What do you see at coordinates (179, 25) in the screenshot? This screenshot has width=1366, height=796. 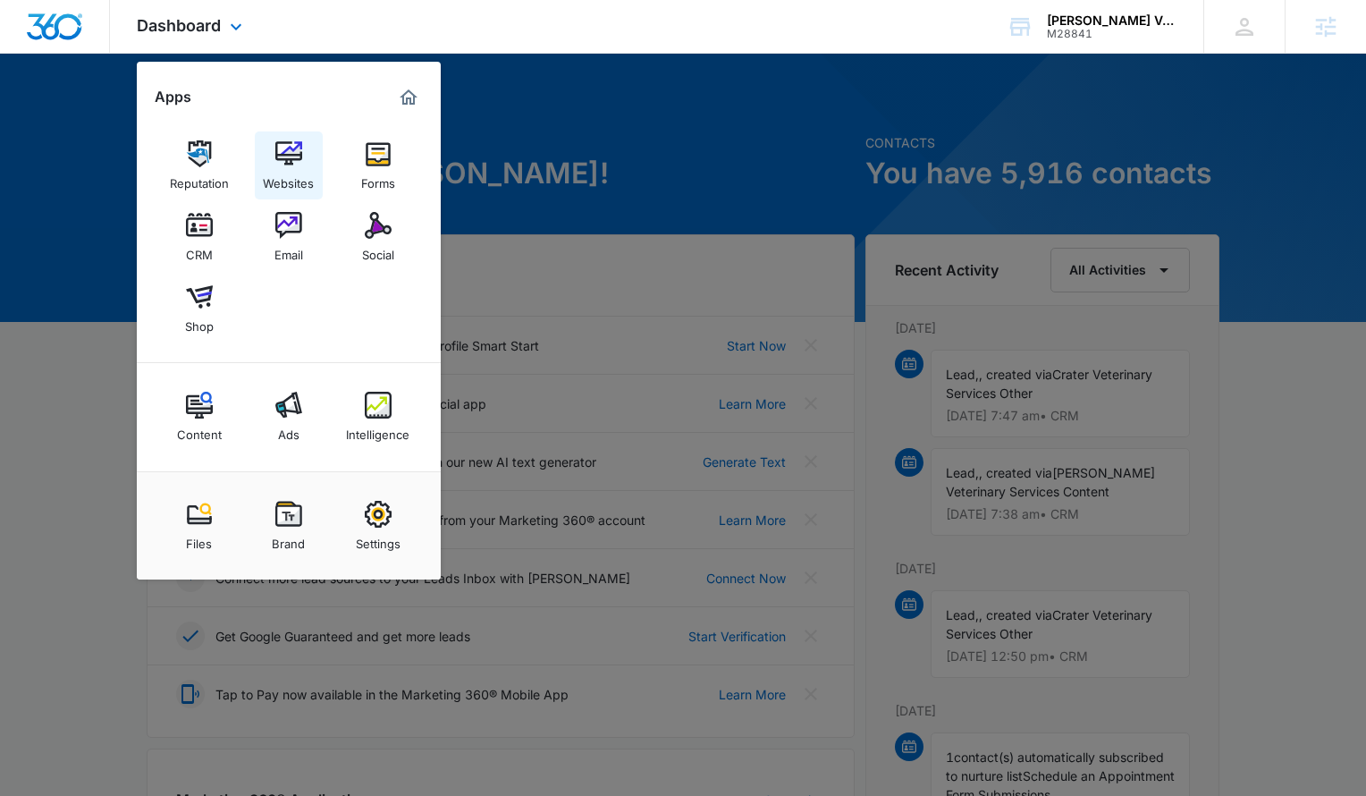 I see `span: Dashboard` at bounding box center [179, 25].